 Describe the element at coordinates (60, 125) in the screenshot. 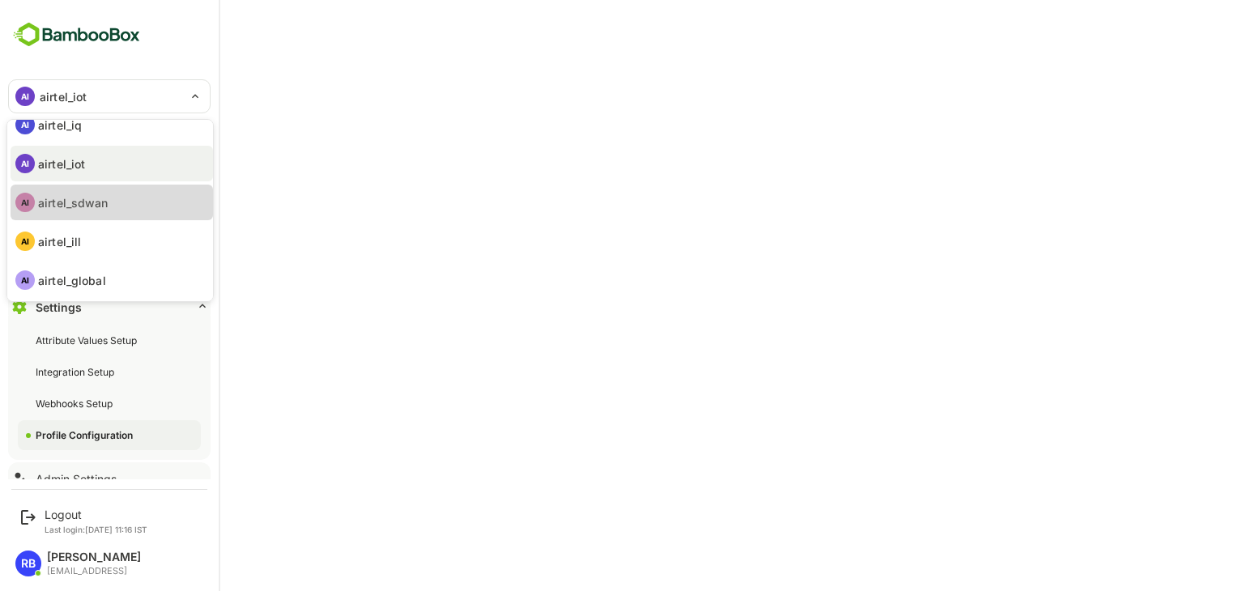

I see `p: airtel_iq` at that location.